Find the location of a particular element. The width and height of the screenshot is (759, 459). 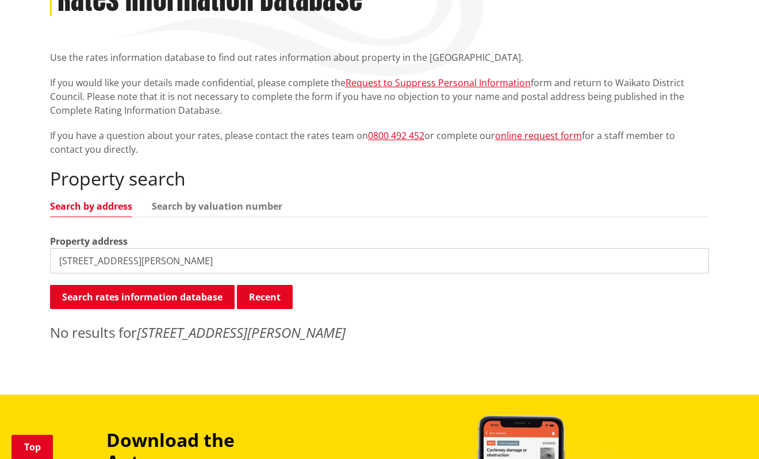

p: If you have a question about your rates, please contact the rates team on or complete our for a s... is located at coordinates (380, 143).